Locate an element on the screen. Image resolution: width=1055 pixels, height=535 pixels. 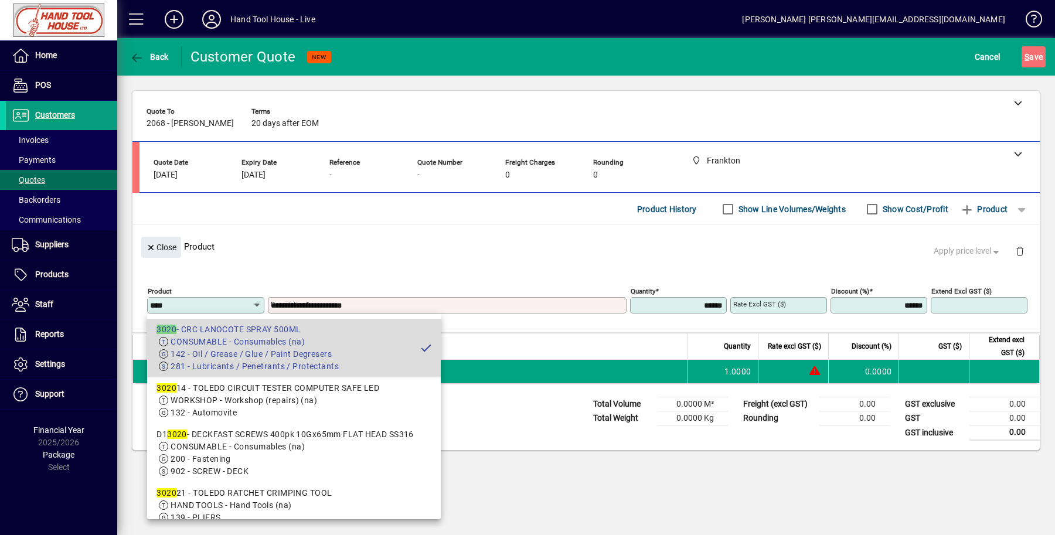
a: Reports is located at coordinates (62, 335).